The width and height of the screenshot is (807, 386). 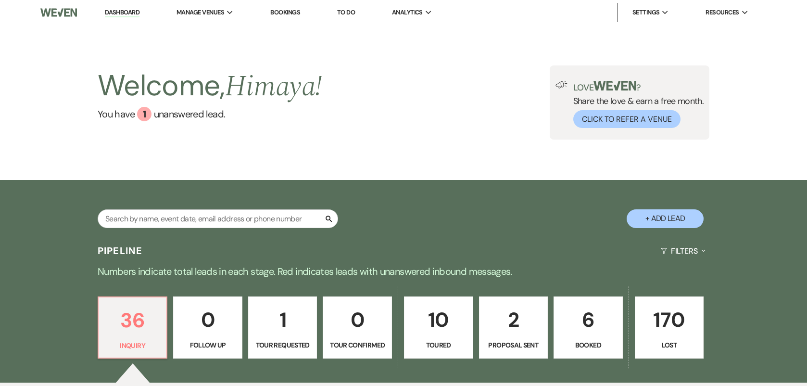 What do you see at coordinates (439, 319) in the screenshot?
I see `p: 10` at bounding box center [439, 319].